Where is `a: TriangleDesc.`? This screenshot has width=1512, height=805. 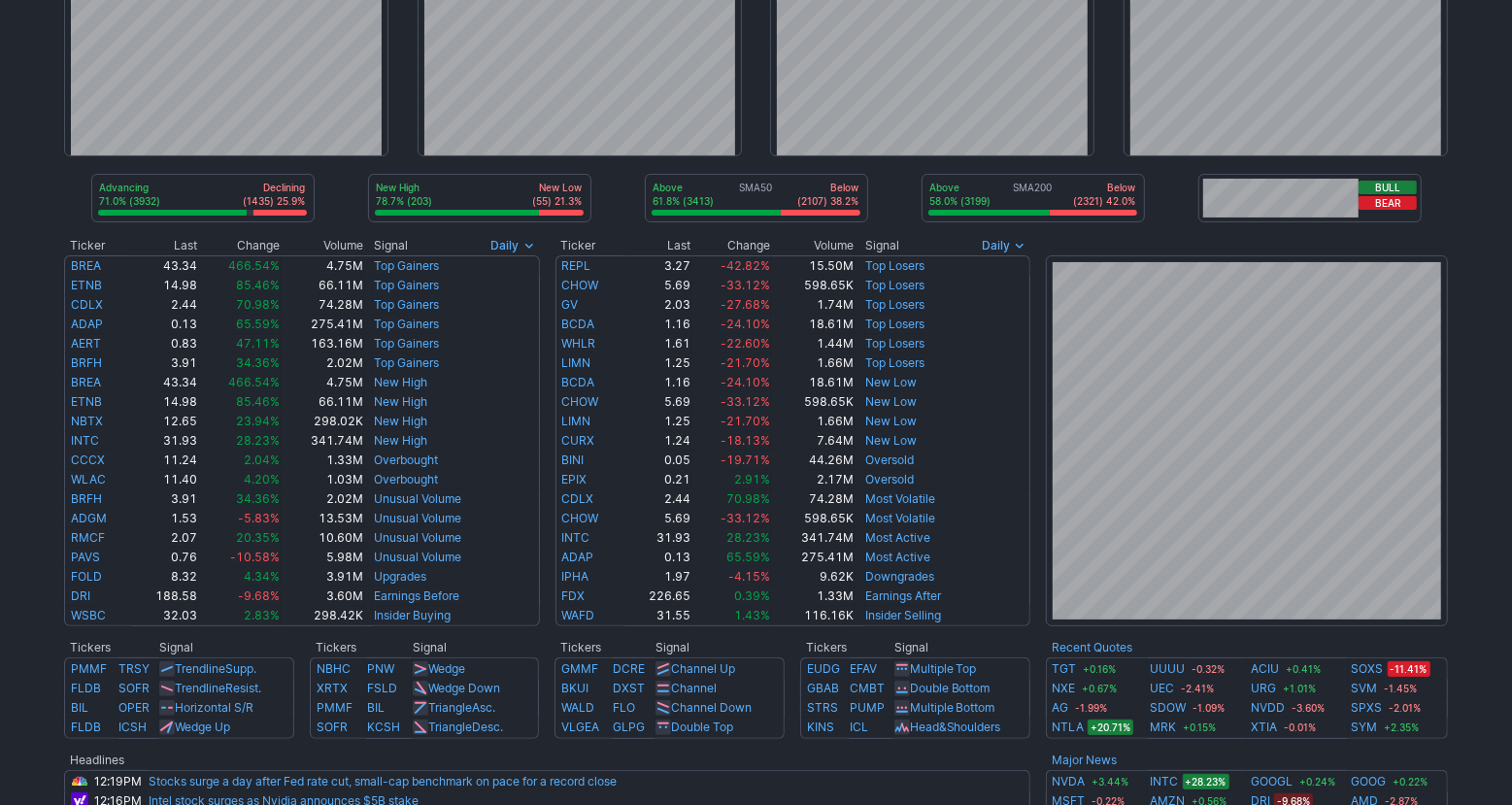 a: TriangleDesc. is located at coordinates (465, 726).